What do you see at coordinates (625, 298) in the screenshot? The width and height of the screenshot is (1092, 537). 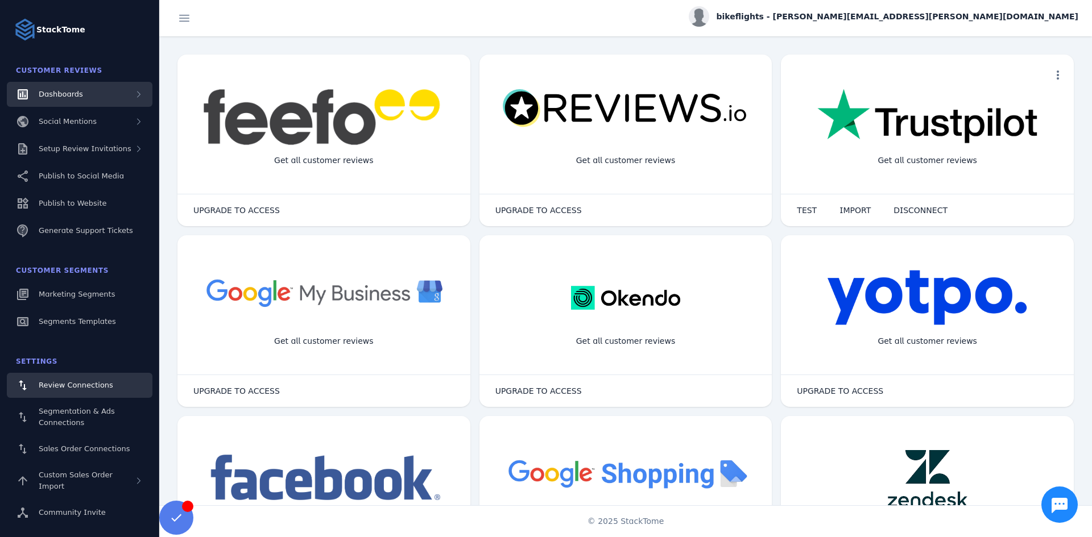 I see `img: okendo.webp` at bounding box center [625, 298].